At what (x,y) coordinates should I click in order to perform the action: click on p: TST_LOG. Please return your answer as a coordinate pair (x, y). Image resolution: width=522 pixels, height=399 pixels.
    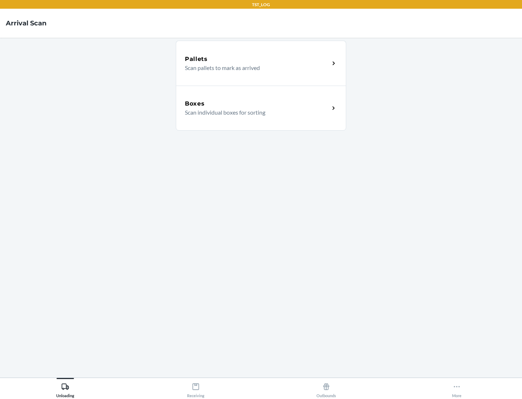
    Looking at the image, I should click on (261, 5).